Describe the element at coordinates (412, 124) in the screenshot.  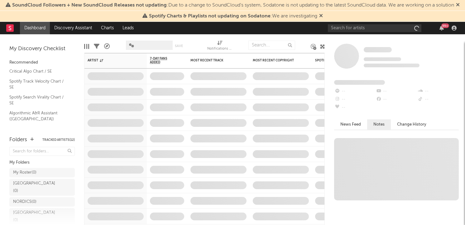
I see `button: Change History` at that location.